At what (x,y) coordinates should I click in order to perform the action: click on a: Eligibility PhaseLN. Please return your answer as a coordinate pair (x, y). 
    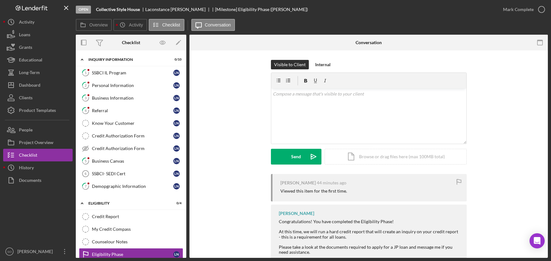
    Looking at the image, I should click on (131, 255).